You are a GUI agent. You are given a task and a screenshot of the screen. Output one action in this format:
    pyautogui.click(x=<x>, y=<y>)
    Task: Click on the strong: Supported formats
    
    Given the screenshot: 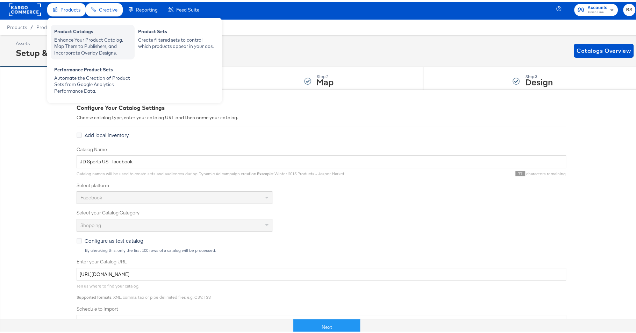 What is the action you would take?
    pyautogui.click(x=94, y=295)
    